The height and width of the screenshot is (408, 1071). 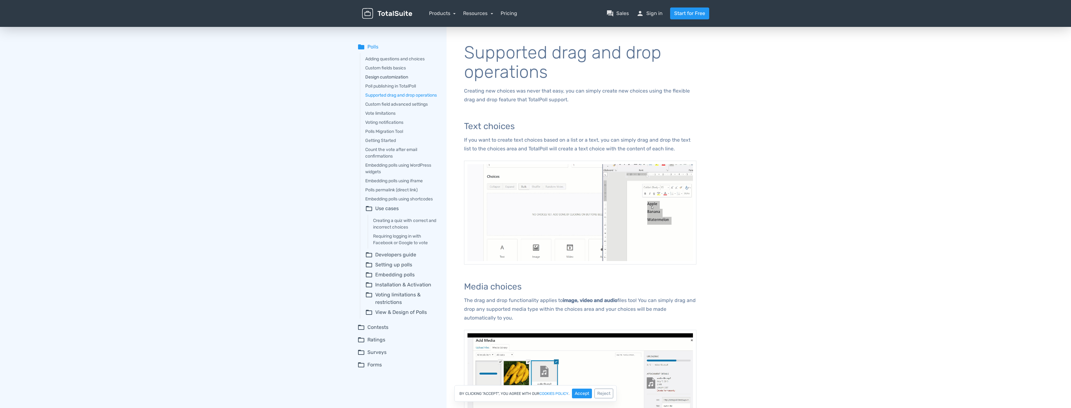 I want to click on button: Accept, so click(x=582, y=393).